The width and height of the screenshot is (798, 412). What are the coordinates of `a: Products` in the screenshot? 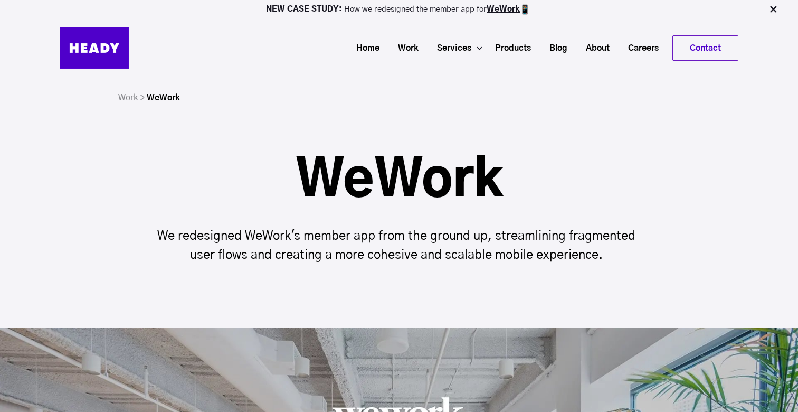 It's located at (509, 48).